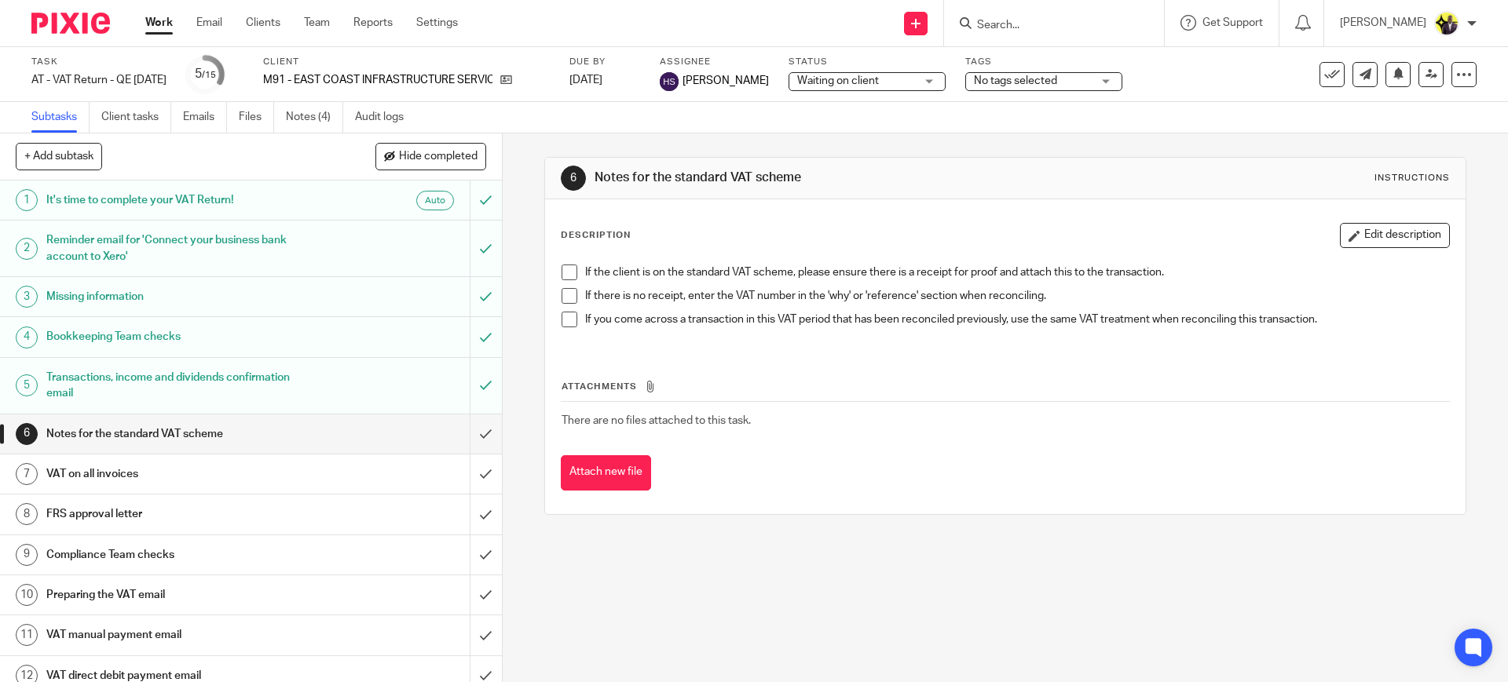 This screenshot has width=1508, height=682. I want to click on p: M91 - EAST COAST INFRASTRUCTURE SERVICES LTD, so click(378, 80).